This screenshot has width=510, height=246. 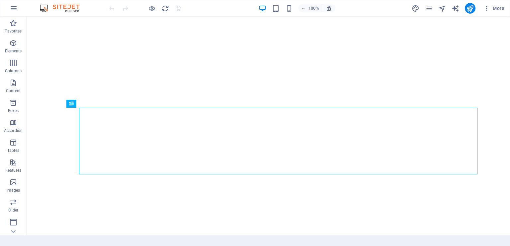 I want to click on i: Pages (Ctrl+Alt+S), so click(x=428, y=8).